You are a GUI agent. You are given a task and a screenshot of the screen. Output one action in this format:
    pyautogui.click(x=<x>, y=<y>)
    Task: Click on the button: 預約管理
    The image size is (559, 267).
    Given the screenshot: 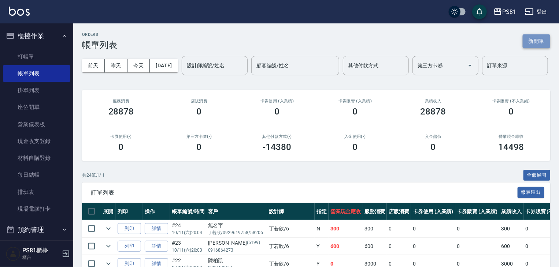 What is the action you would take?
    pyautogui.click(x=37, y=230)
    